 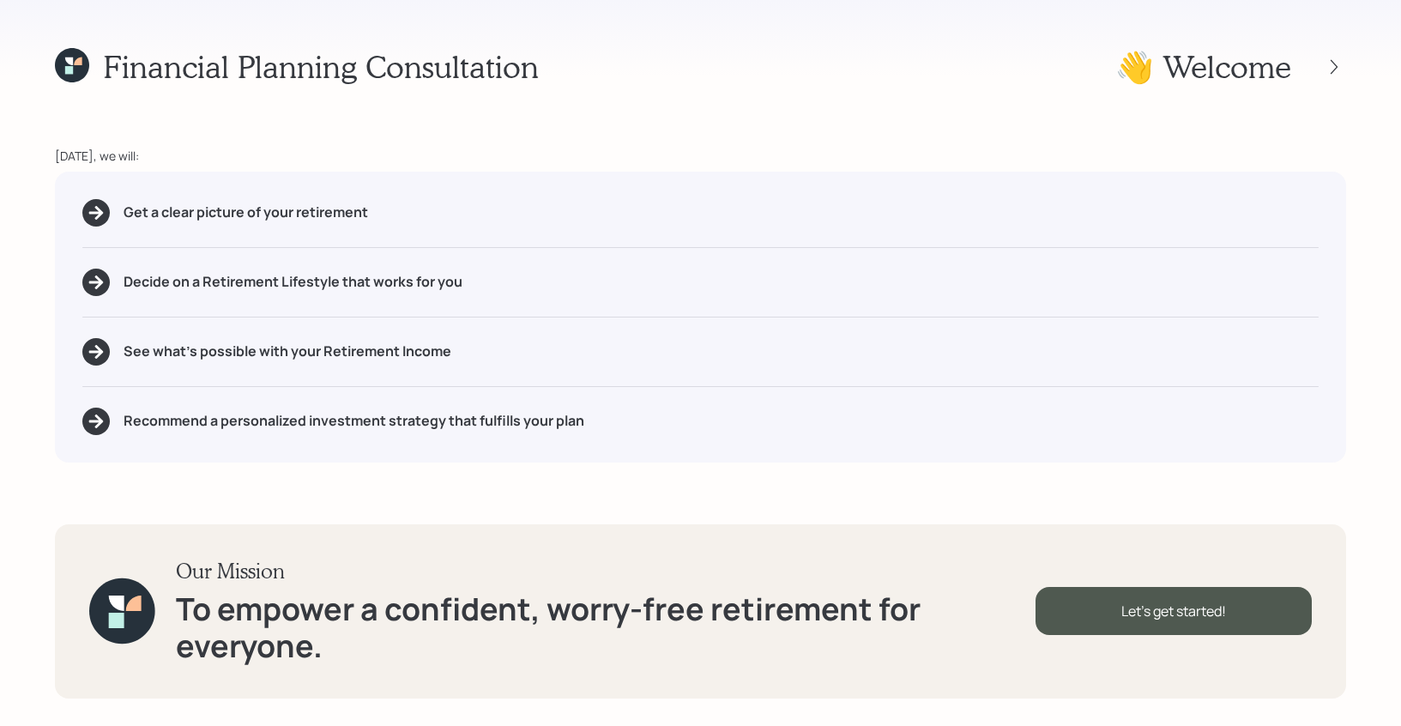 I want to click on h5: Recommend a personalized investment strategy that fulfills your plan, so click(x=354, y=420).